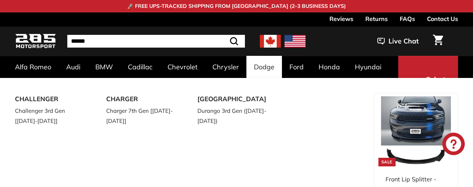 Image resolution: width=473 pixels, height=187 pixels. I want to click on a: Returns, so click(377, 19).